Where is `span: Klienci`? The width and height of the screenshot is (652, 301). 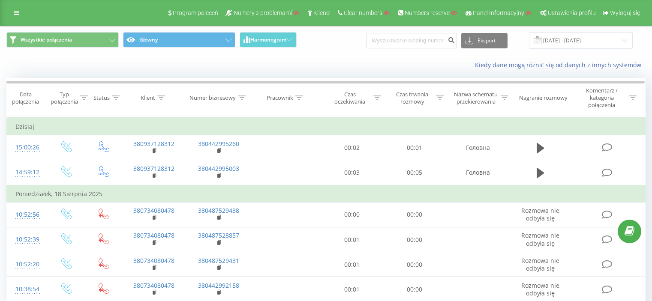 span: Klienci is located at coordinates (322, 13).